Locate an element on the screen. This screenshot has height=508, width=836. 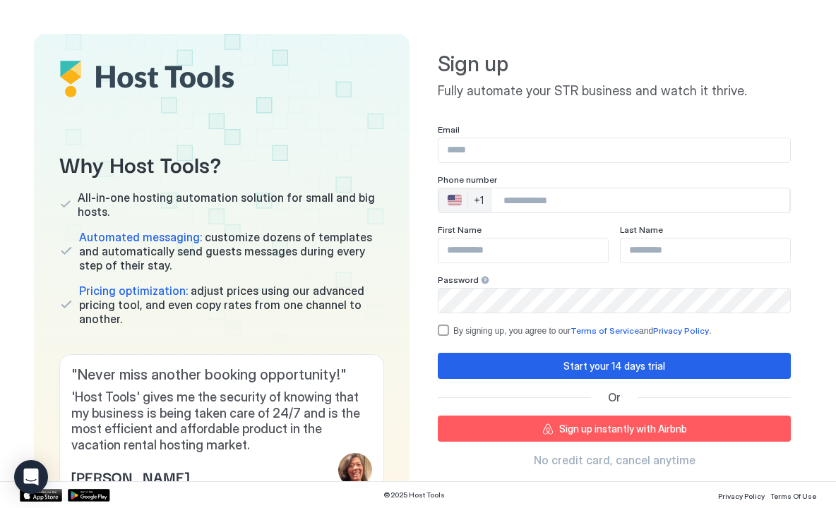
span: Pricing optimization: is located at coordinates (133, 291).